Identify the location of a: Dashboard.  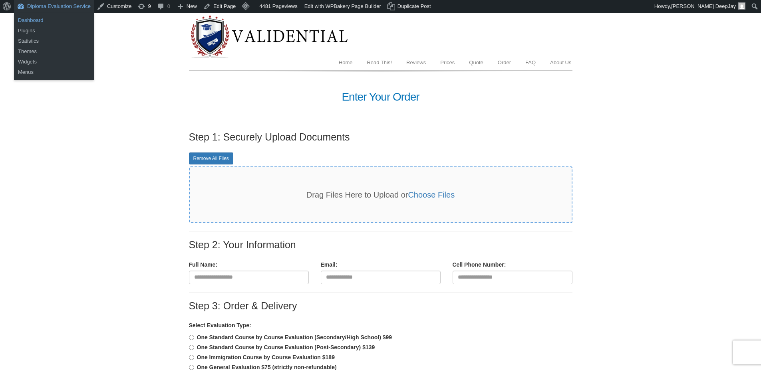
(54, 20).